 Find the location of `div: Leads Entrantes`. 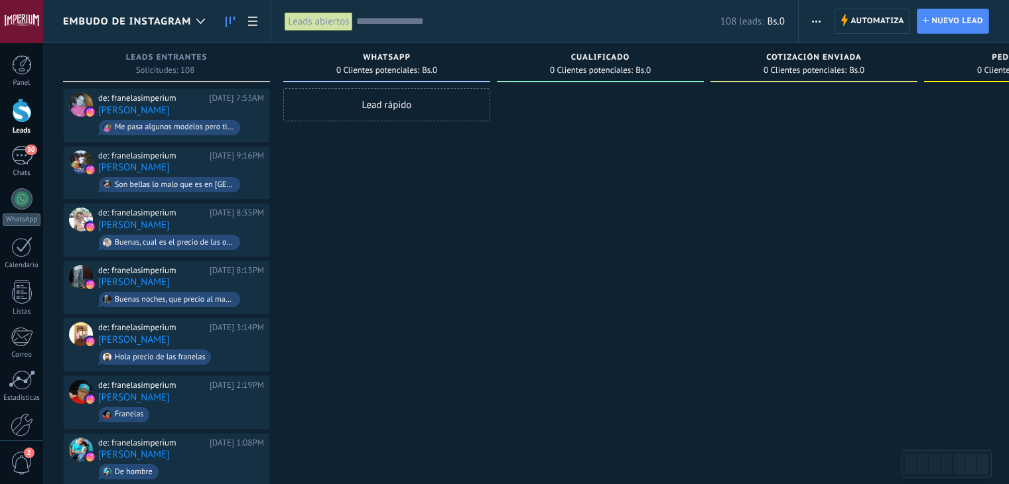

div: Leads Entrantes is located at coordinates (166, 58).